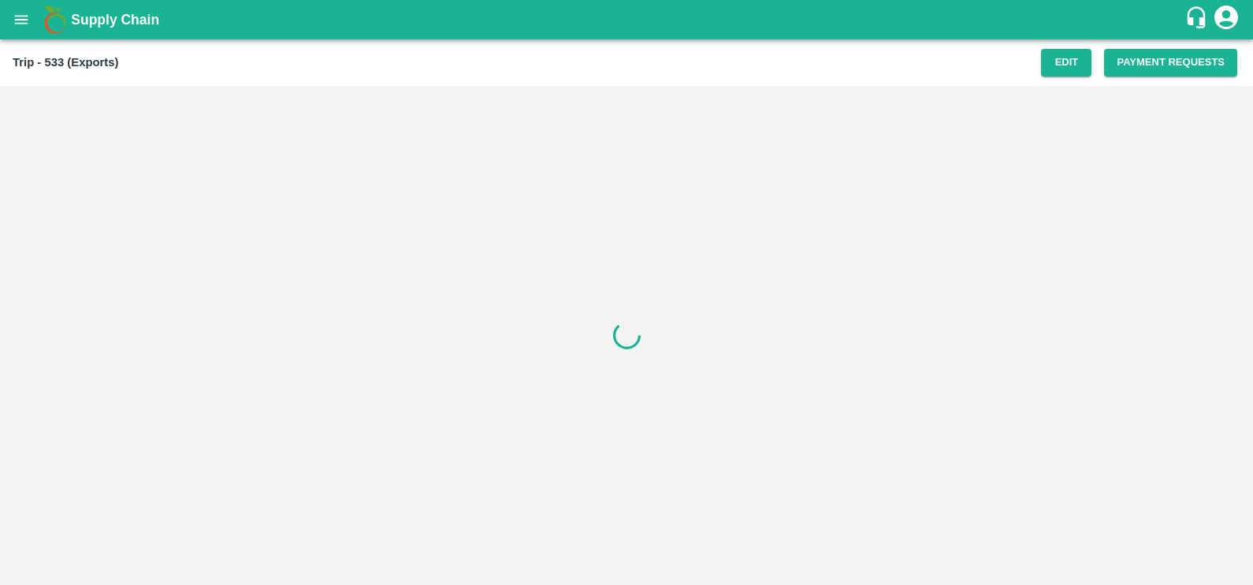 The width and height of the screenshot is (1253, 585). I want to click on b: Trip - 533 (Exports), so click(65, 62).